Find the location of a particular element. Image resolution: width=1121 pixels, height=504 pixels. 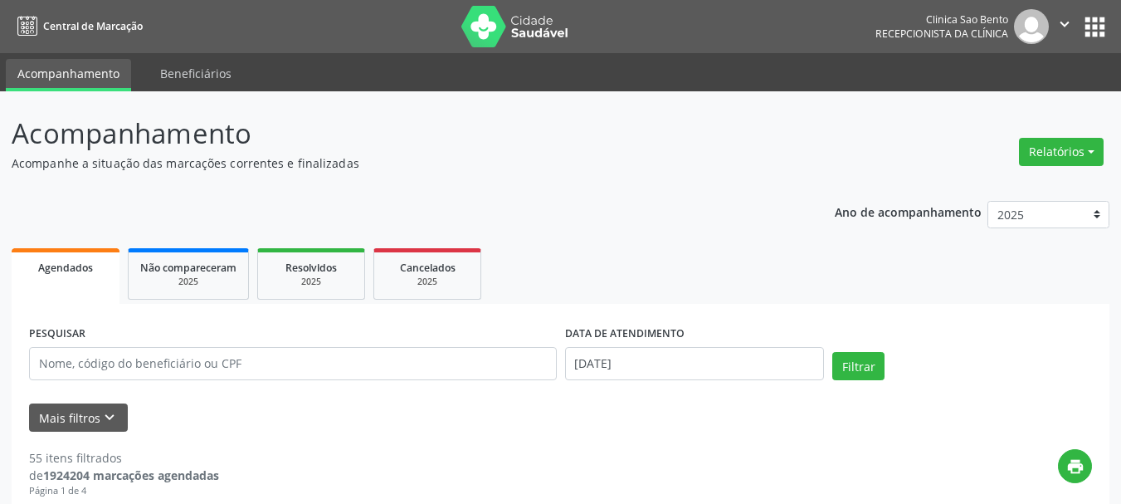

span: Agendados is located at coordinates (66, 267).